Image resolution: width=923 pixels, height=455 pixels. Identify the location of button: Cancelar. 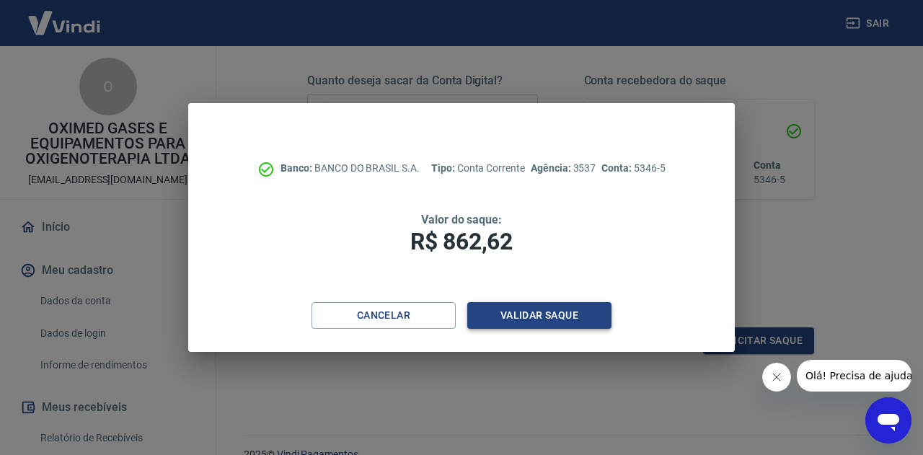
(384, 315).